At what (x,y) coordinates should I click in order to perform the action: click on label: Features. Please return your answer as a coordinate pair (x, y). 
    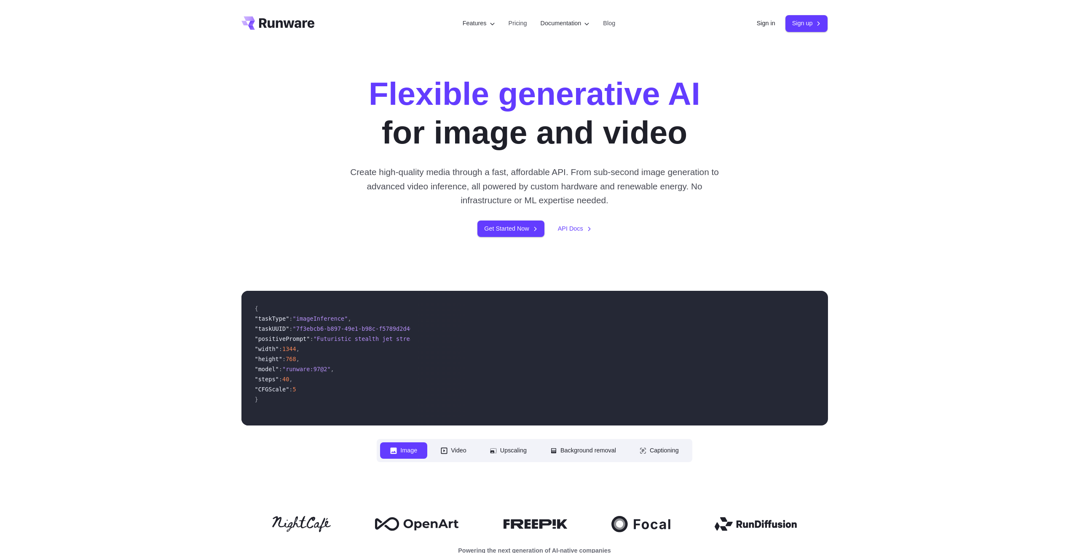
    Looking at the image, I should click on (478, 23).